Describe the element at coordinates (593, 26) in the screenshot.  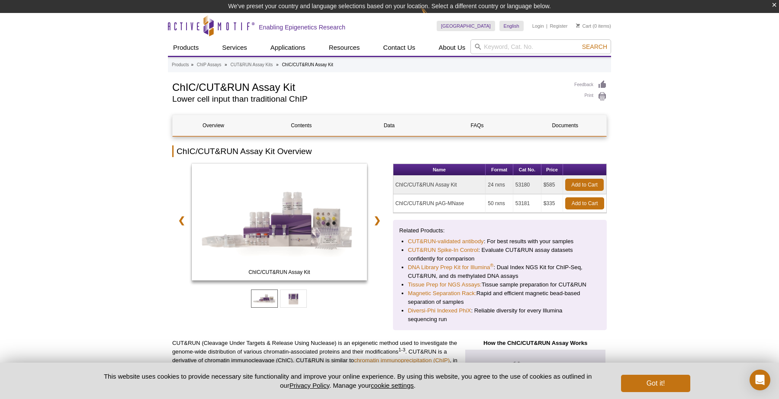
I see `li: (0 items)` at that location.